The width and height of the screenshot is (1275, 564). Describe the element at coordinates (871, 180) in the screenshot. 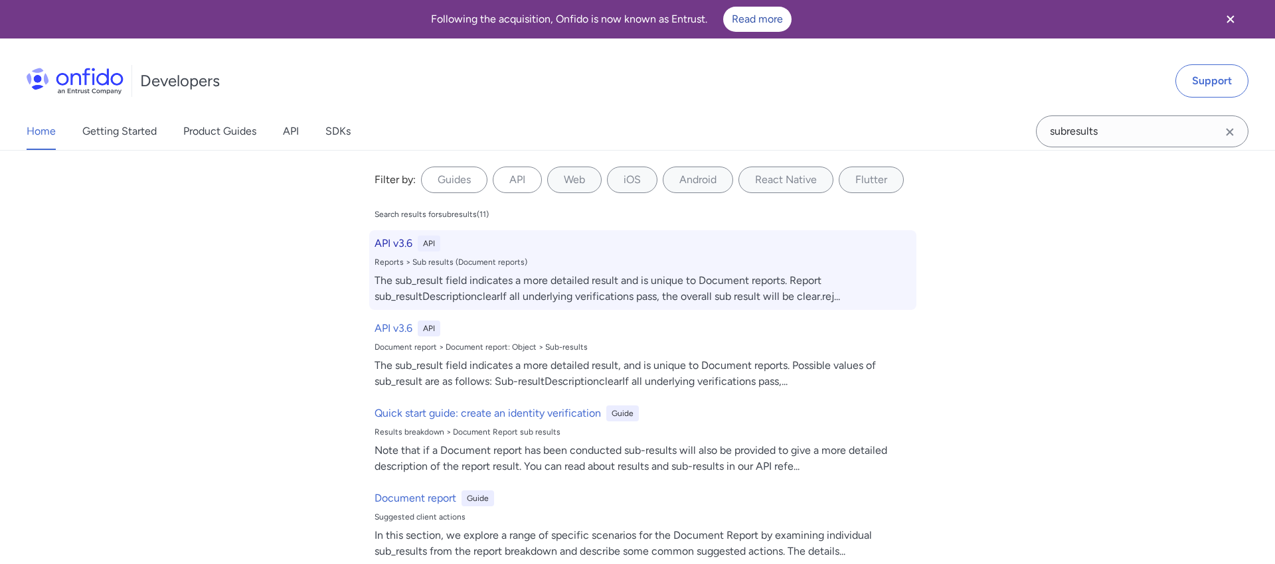

I see `label: Flutter` at that location.